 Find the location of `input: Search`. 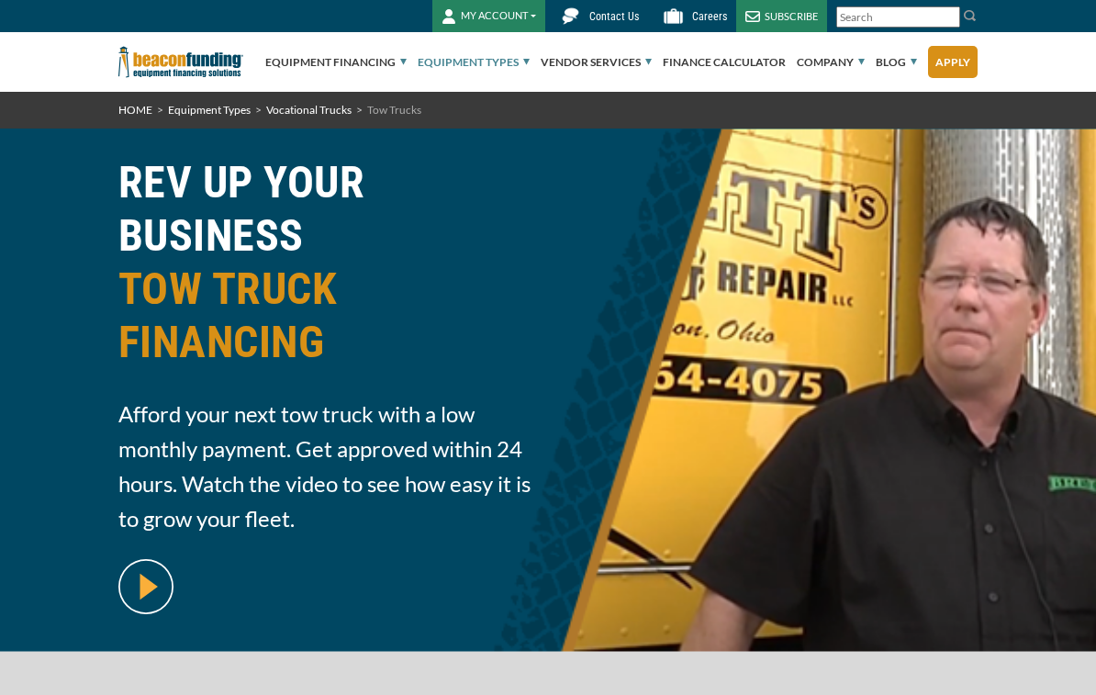

input: Search is located at coordinates (897, 17).